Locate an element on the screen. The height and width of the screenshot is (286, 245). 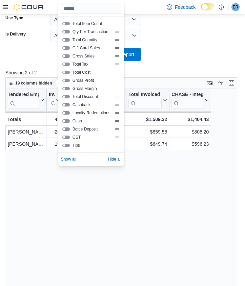
label: Is Delivery is located at coordinates (16, 34).